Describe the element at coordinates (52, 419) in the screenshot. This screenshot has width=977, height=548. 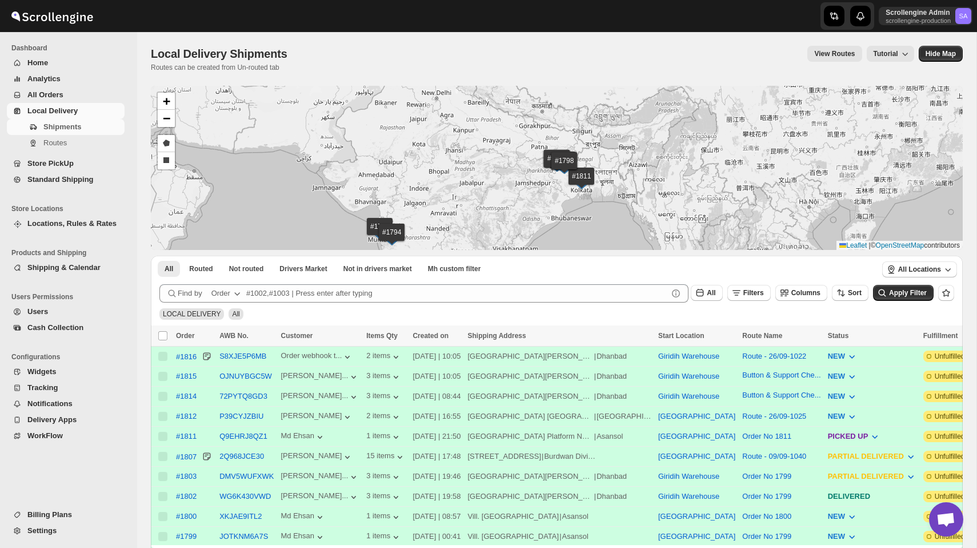
I see `span: Delivery Apps` at that location.